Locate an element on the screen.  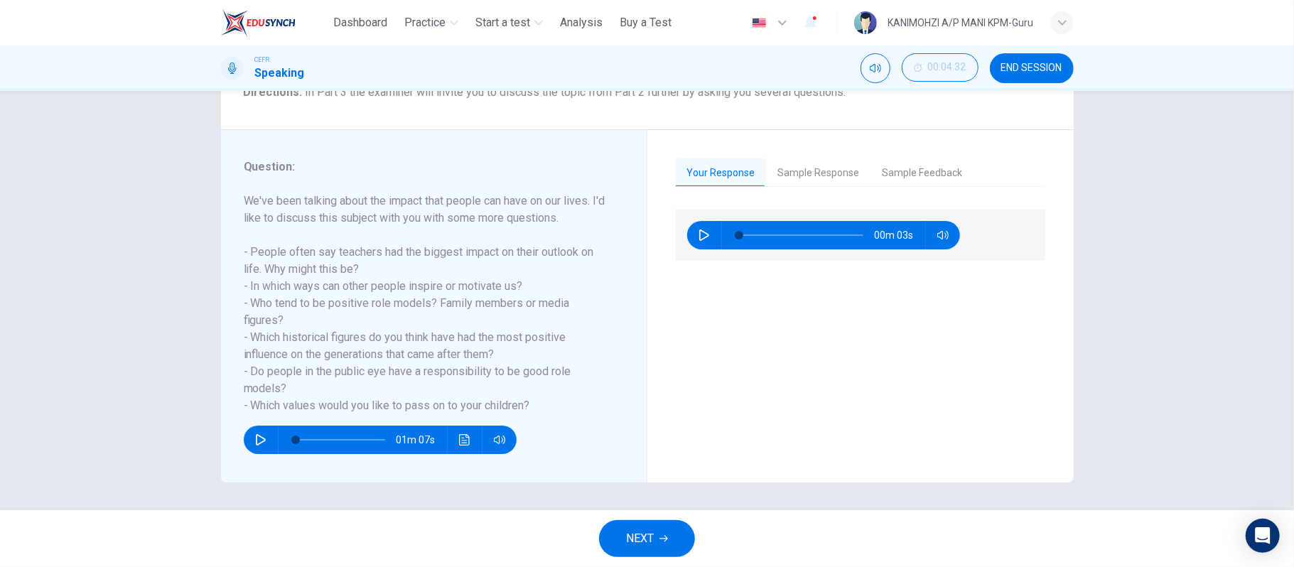
img: Profile picture is located at coordinates (866, 23).